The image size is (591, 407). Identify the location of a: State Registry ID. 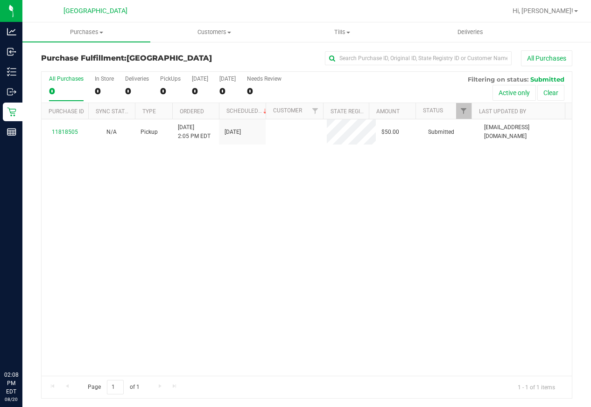
(355, 112).